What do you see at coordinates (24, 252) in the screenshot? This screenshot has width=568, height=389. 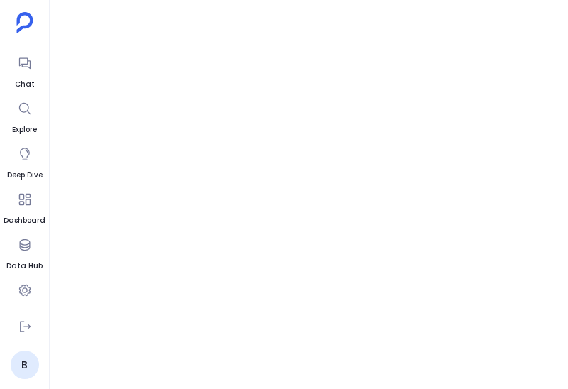 I see `a: Data Hub` at bounding box center [24, 252].